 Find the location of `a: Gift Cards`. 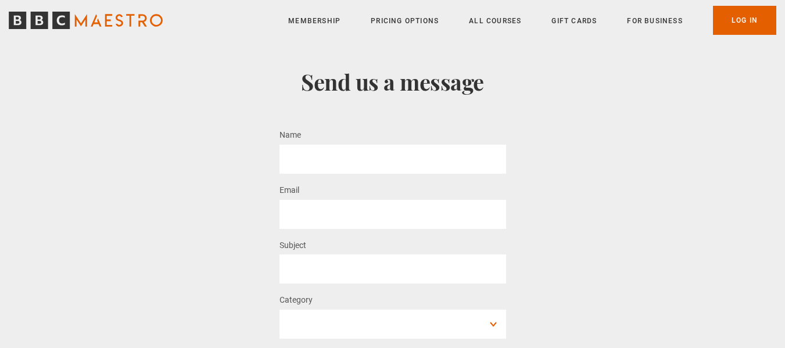

a: Gift Cards is located at coordinates (574, 21).